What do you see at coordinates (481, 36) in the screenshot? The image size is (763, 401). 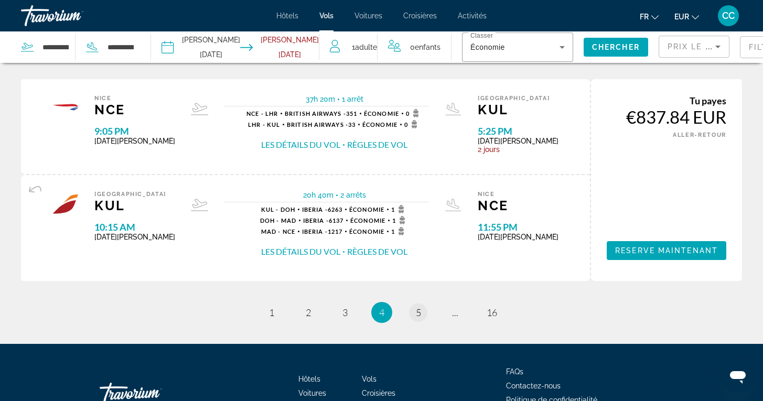 I see `mat-label: Classer` at bounding box center [481, 36].